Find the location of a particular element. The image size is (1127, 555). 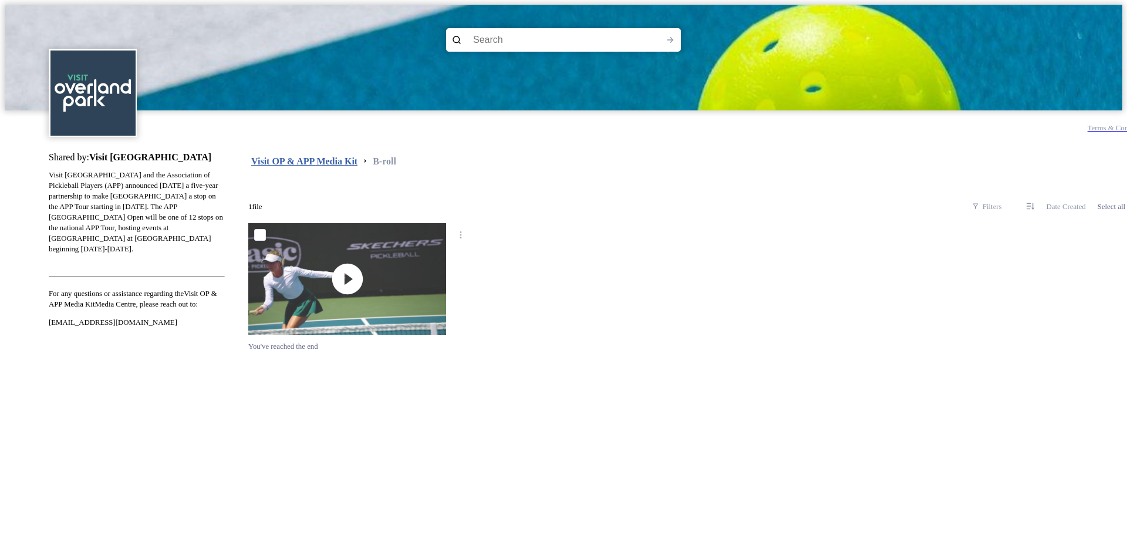

span: 1 file is located at coordinates (255, 206).